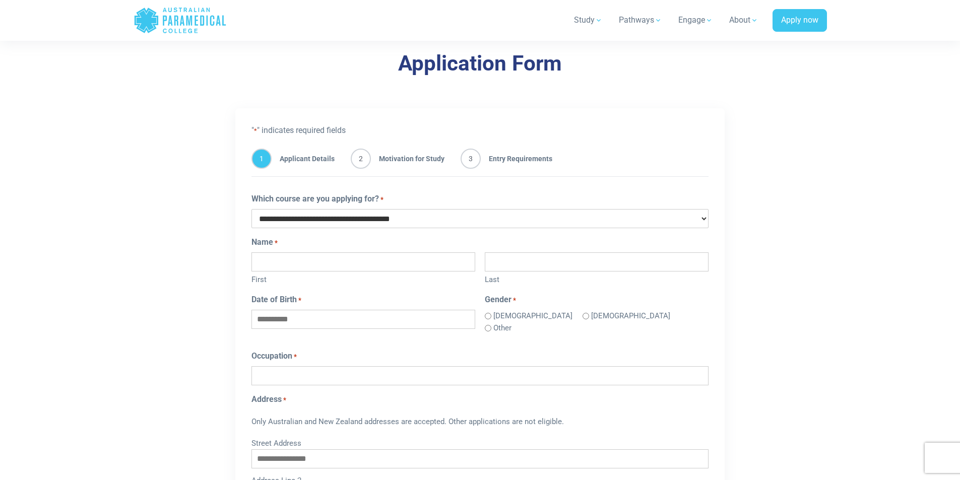 The image size is (960, 480). Describe the element at coordinates (480, 423) in the screenshot. I see `div: Only Australian and New Zealand addresses are accepted. Other applications are not eligible.` at that location.